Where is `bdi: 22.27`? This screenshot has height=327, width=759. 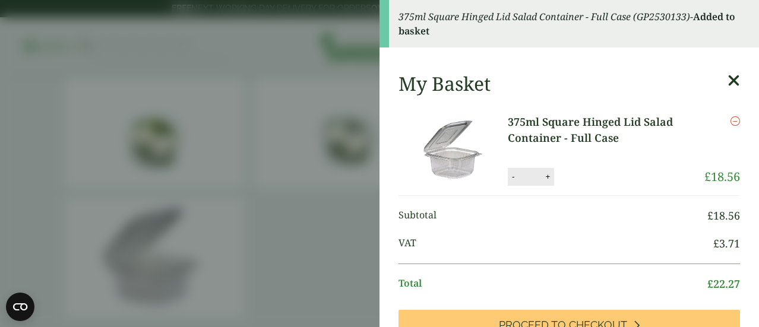 bdi: 22.27 is located at coordinates (724, 284).